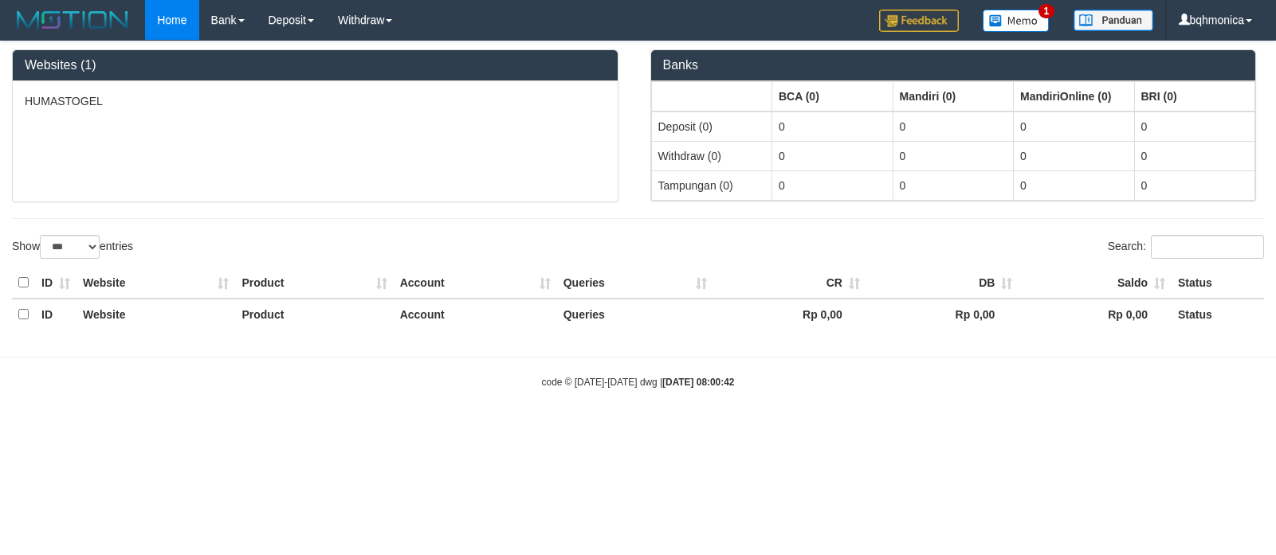  I want to click on img: Button%20Memo.svg, so click(1016, 21).